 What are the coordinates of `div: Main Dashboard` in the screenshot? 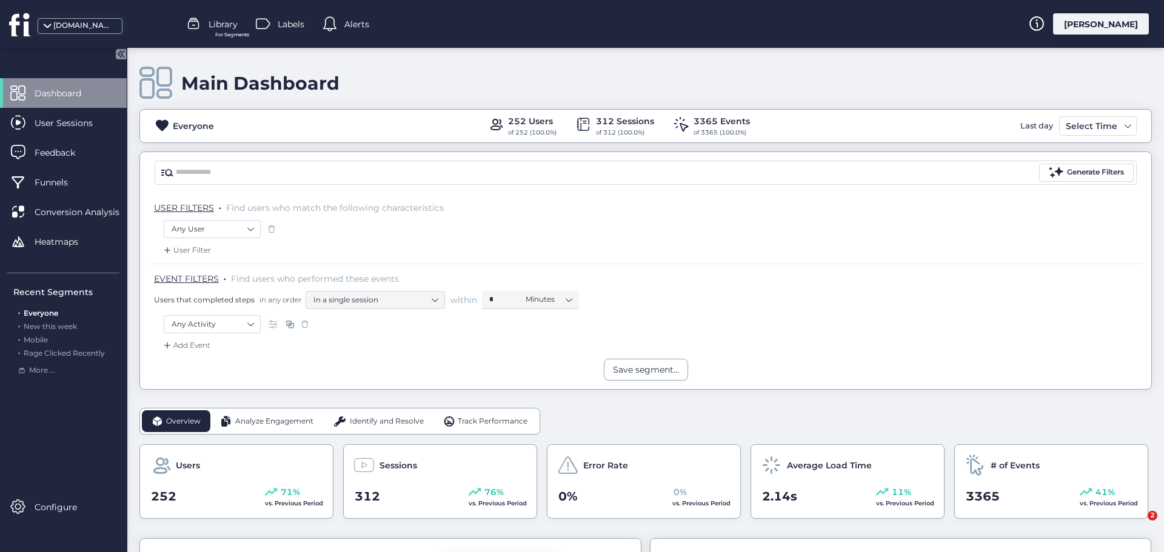 It's located at (260, 83).